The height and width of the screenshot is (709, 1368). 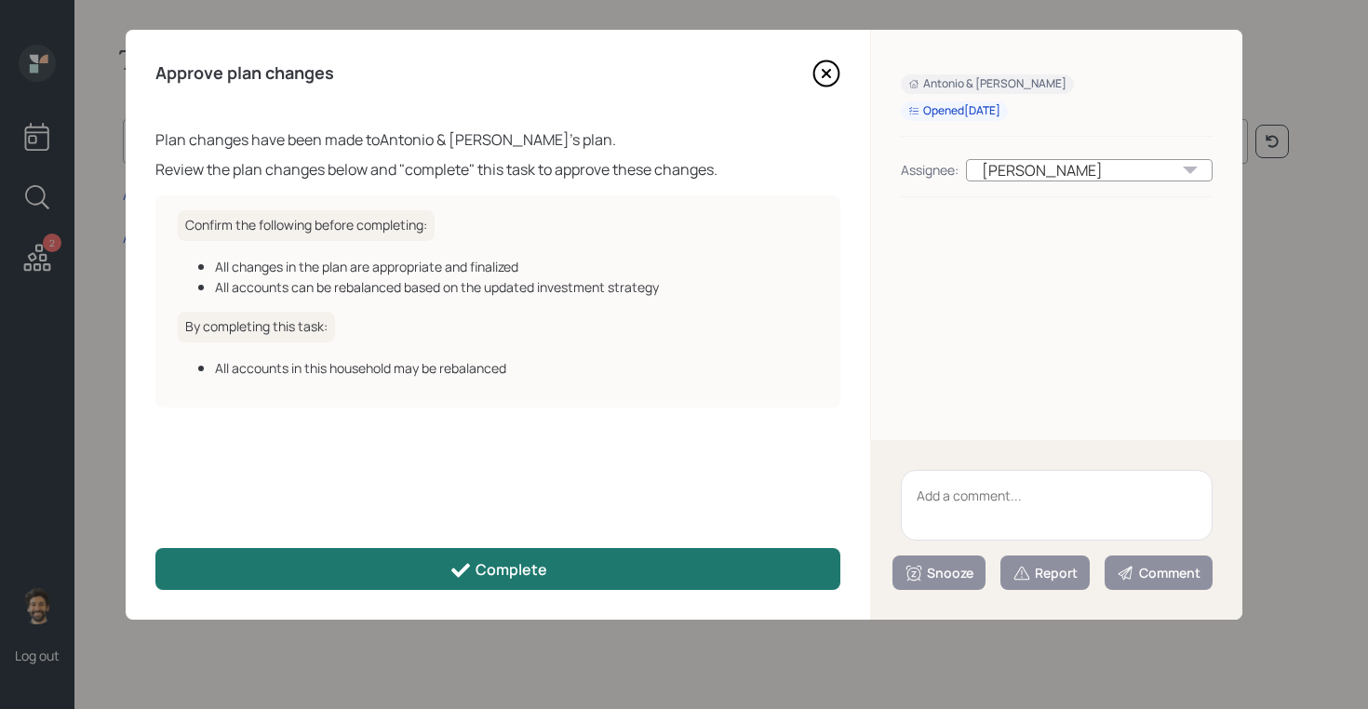 I want to click on div: Assignee:, so click(x=929, y=169).